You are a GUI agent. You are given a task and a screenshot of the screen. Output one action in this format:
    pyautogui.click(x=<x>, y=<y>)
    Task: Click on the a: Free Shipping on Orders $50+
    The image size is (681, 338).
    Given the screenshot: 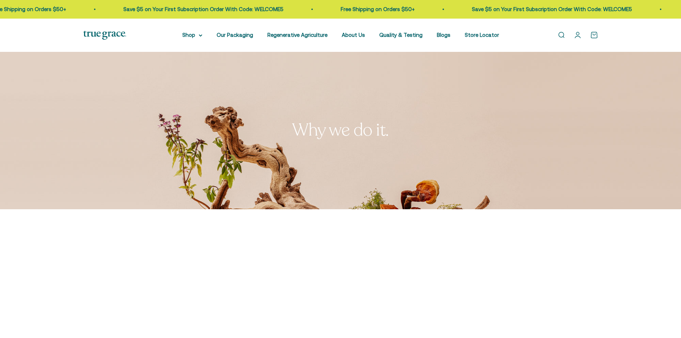 What is the action you would take?
    pyautogui.click(x=376, y=9)
    